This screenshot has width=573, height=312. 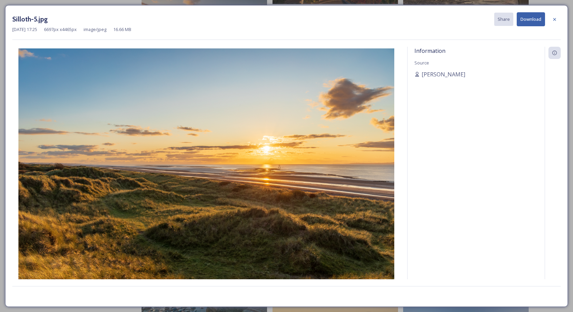 What do you see at coordinates (95, 29) in the screenshot?
I see `span: image/jpeg` at bounding box center [95, 29].